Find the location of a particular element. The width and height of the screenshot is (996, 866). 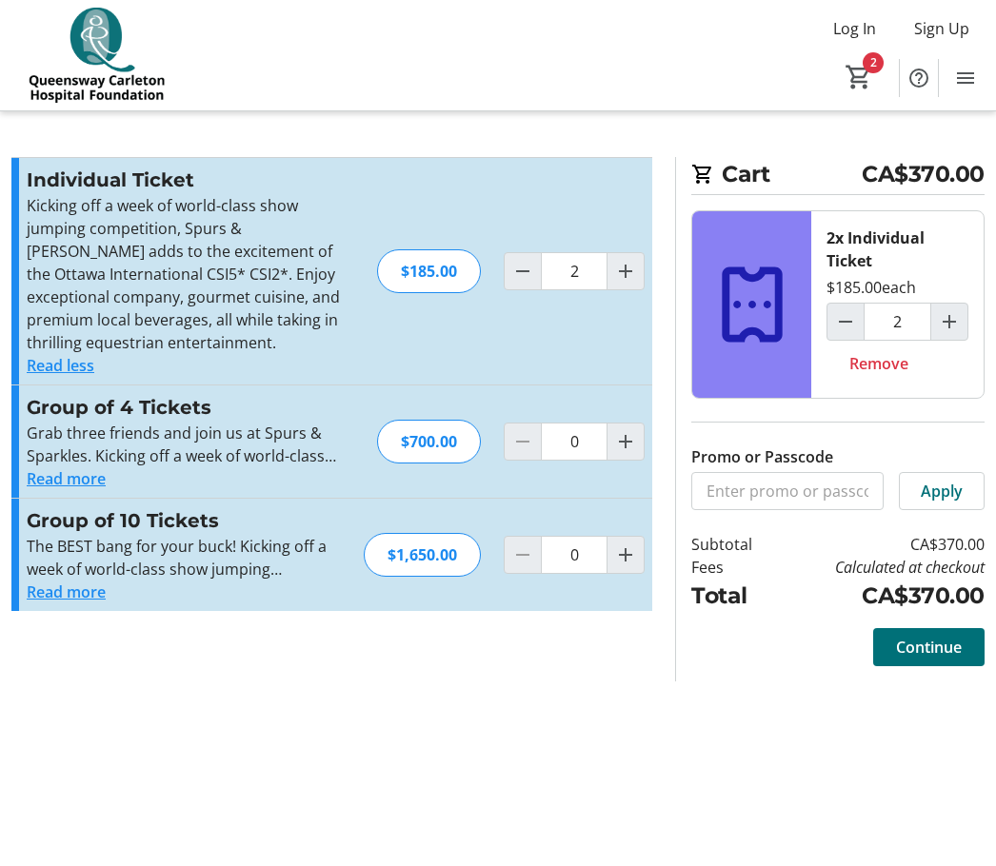

td: Total is located at coordinates (733, 595).